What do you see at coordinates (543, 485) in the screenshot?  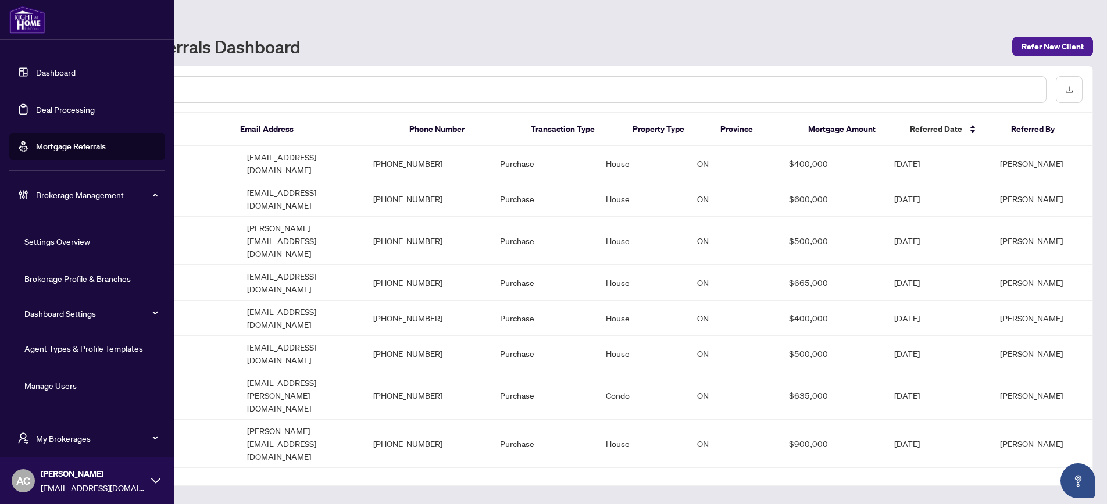 I see `td: Refinance` at bounding box center [543, 485].